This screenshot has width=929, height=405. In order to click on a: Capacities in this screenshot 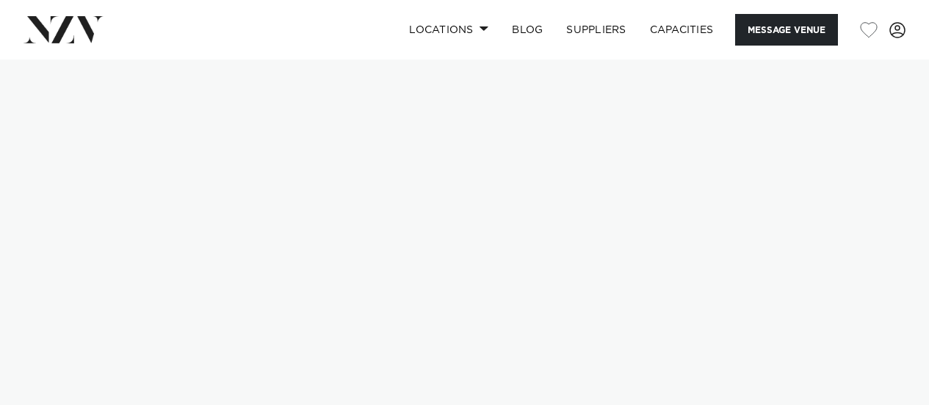, I will do `click(682, 29)`.